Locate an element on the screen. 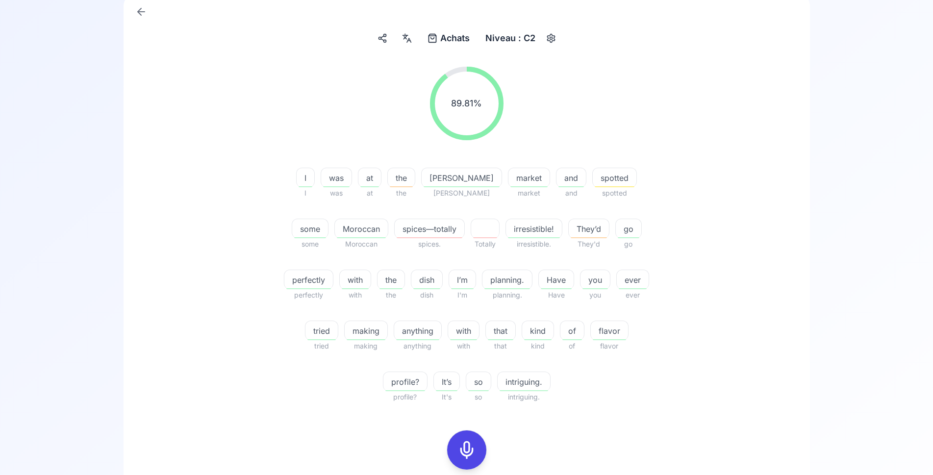 The image size is (933, 475). button: ever is located at coordinates (632, 279).